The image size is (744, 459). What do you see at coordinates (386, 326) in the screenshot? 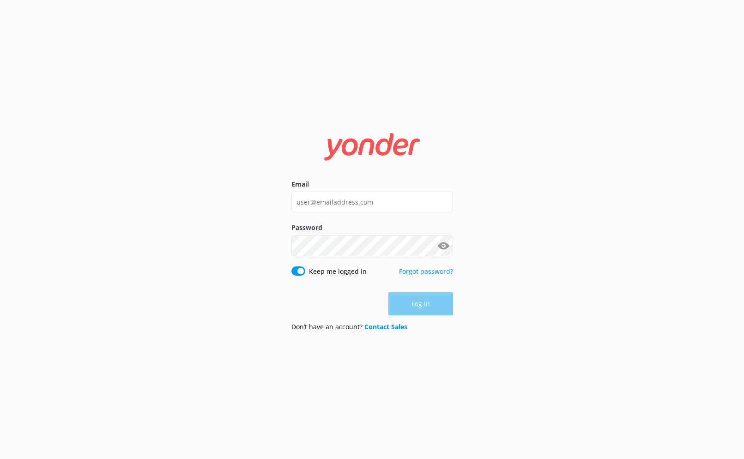
I see `a: Contact Sales` at bounding box center [386, 326].